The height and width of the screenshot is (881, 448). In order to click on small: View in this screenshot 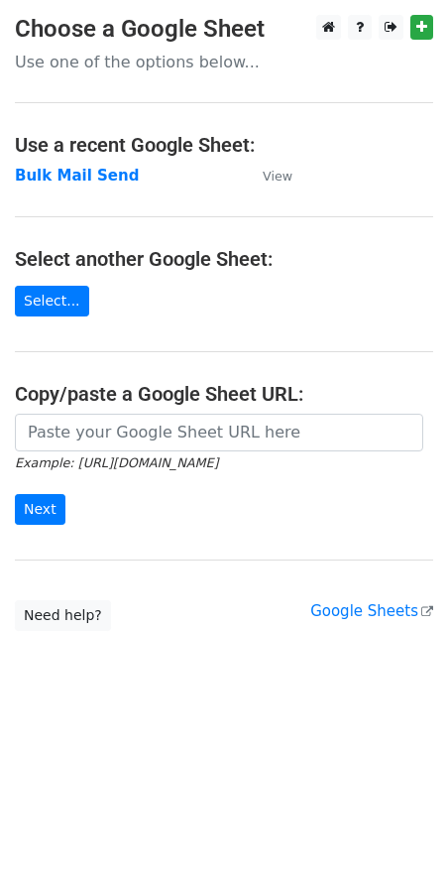, I will do `click(278, 176)`.